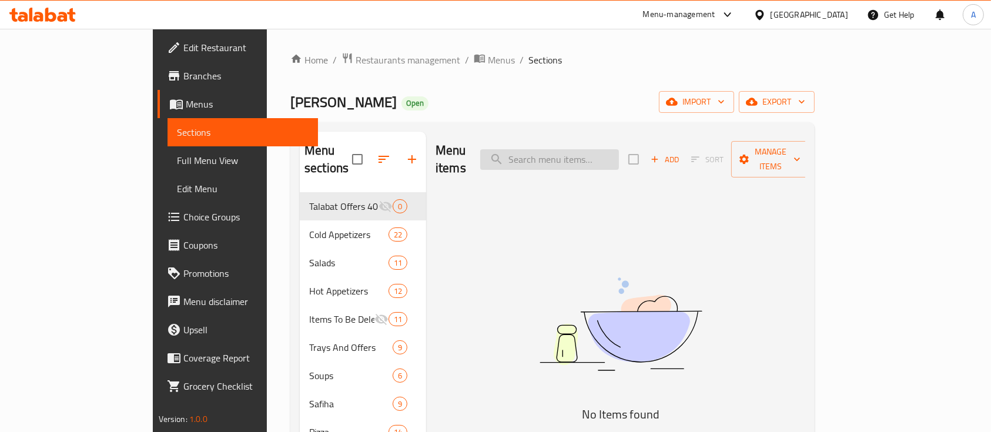  Describe the element at coordinates (246, 245) in the screenshot. I see `span: Coupons` at that location.